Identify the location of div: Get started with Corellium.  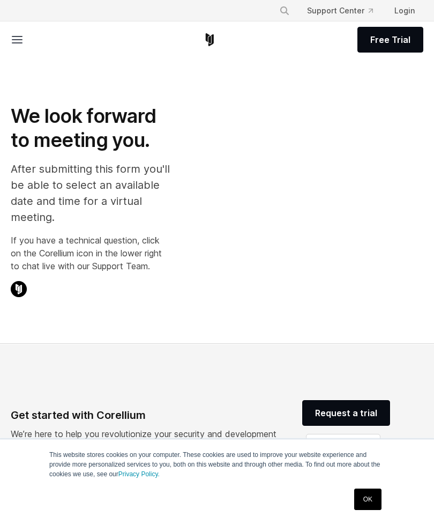
(148, 415).